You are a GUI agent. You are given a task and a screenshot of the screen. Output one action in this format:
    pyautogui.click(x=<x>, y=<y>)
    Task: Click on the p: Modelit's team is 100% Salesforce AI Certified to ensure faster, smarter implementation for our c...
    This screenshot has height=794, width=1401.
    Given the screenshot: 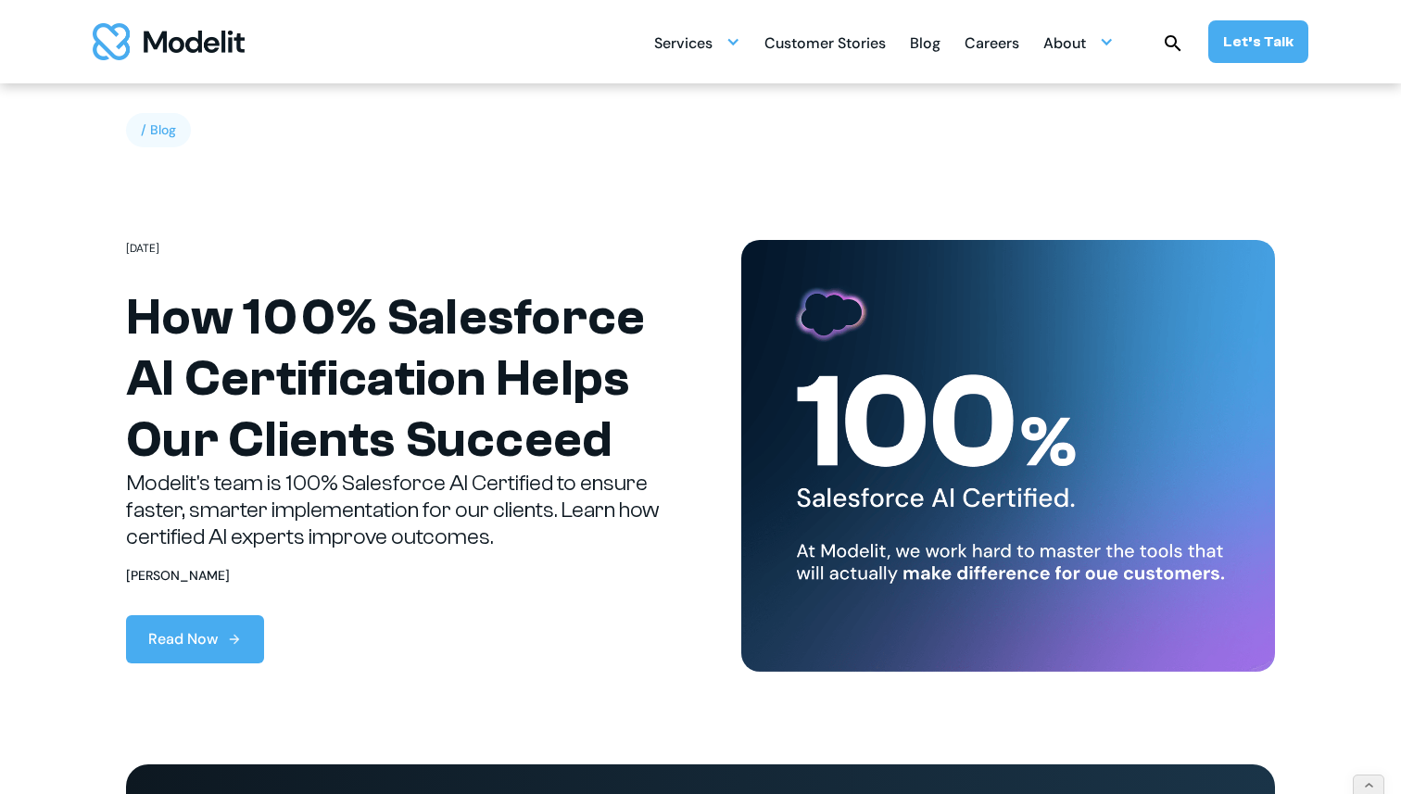 What is the action you would take?
    pyautogui.click(x=393, y=510)
    